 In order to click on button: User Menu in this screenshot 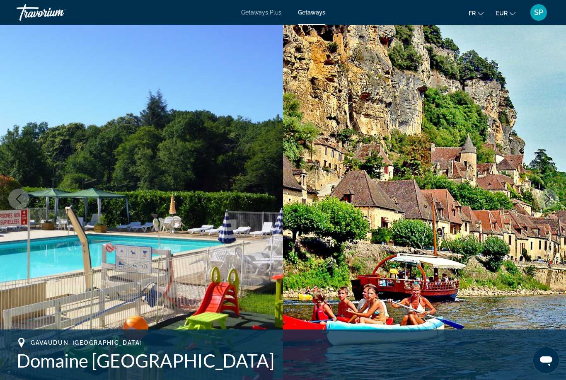, I will do `click(538, 12)`.